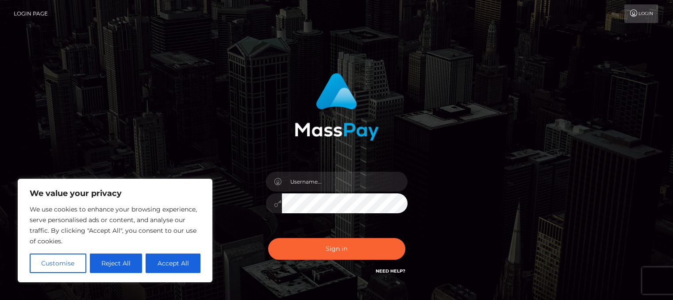 The width and height of the screenshot is (673, 300). What do you see at coordinates (641, 14) in the screenshot?
I see `a: Login` at bounding box center [641, 14].